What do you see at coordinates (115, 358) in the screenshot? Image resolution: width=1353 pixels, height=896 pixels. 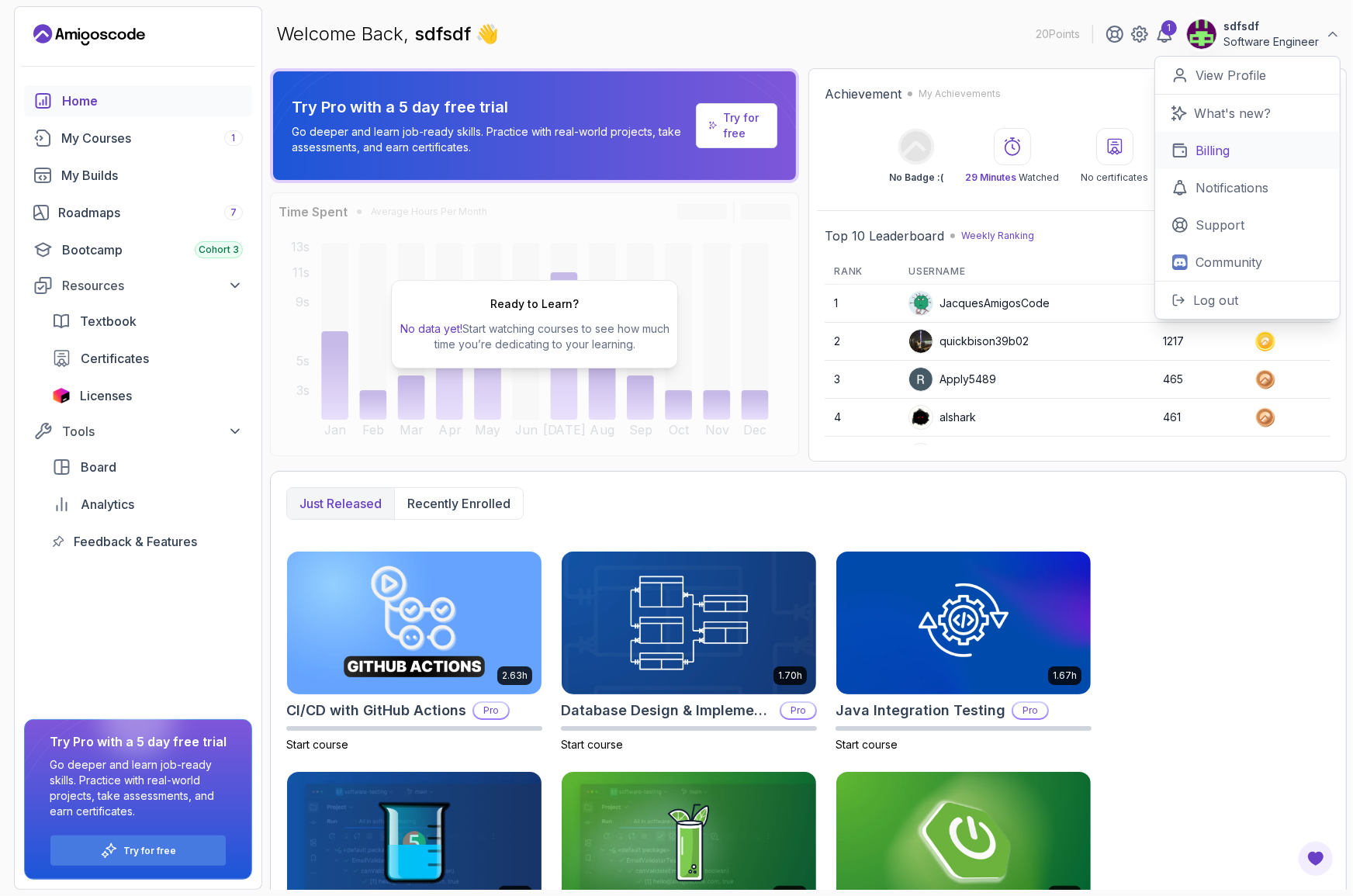 I see `span: Certificates` at bounding box center [115, 358].